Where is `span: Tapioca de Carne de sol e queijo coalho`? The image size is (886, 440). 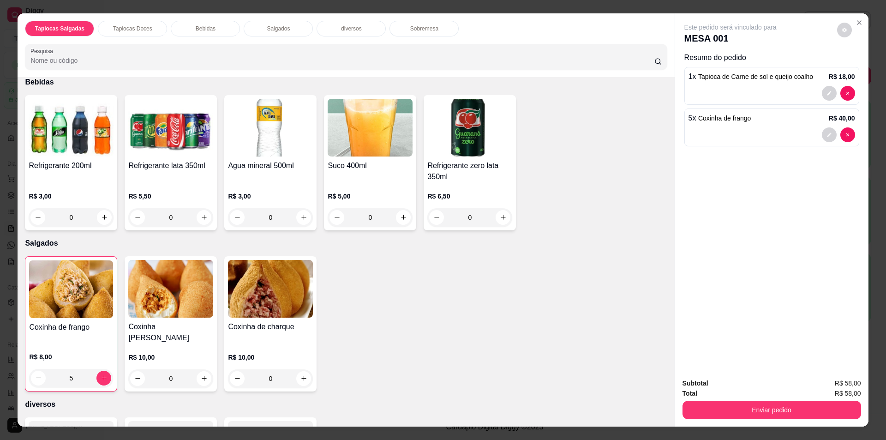 span: Tapioca de Carne de sol e queijo coalho is located at coordinates (756, 77).